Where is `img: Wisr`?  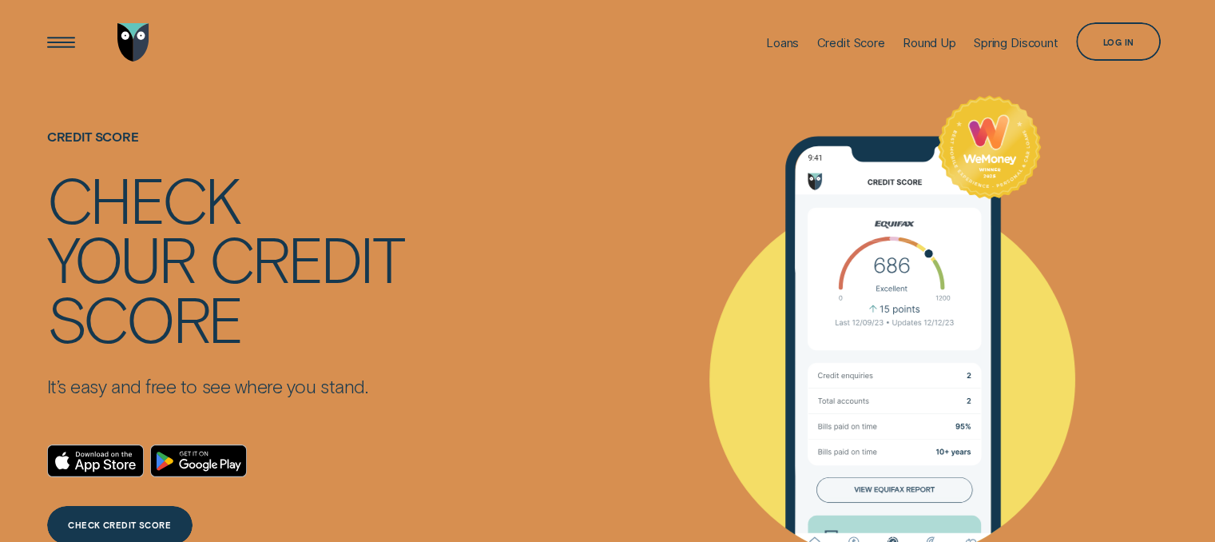
img: Wisr is located at coordinates (133, 42).